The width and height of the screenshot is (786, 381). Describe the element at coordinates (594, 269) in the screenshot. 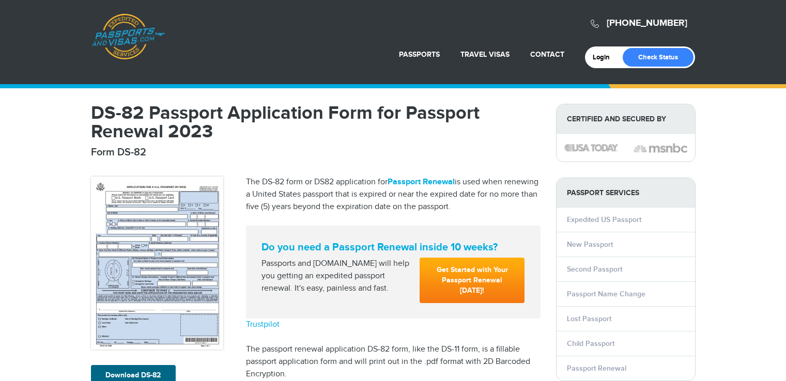

I see `a: Second Passport` at that location.